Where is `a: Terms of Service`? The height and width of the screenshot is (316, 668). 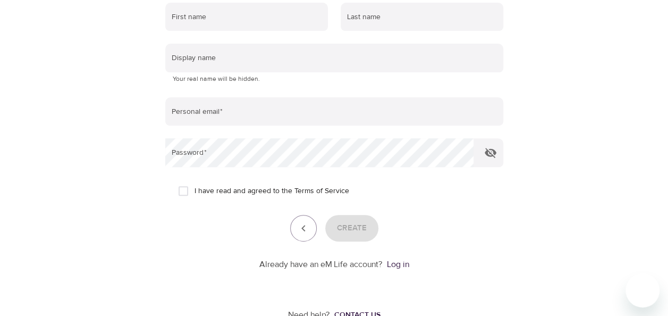
a: Terms of Service is located at coordinates (321, 191).